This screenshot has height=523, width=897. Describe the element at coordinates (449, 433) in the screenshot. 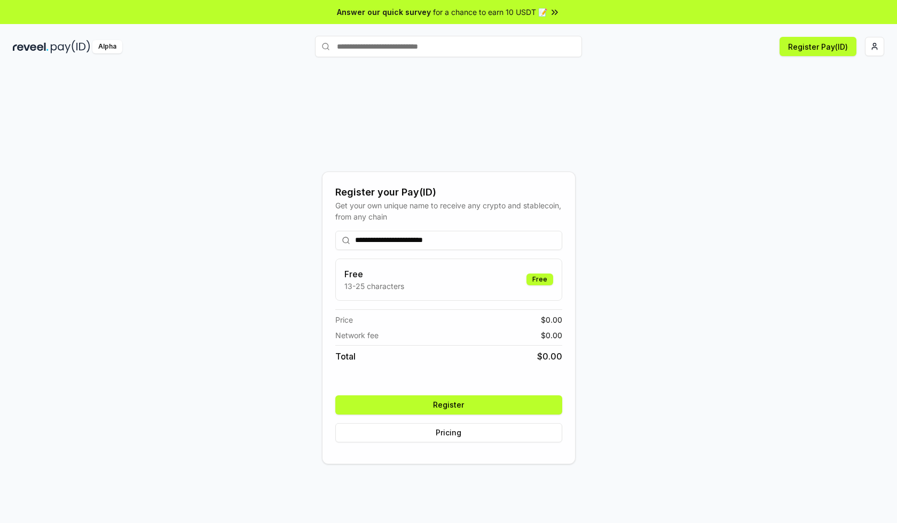

I see `button: Pricing` at that location.